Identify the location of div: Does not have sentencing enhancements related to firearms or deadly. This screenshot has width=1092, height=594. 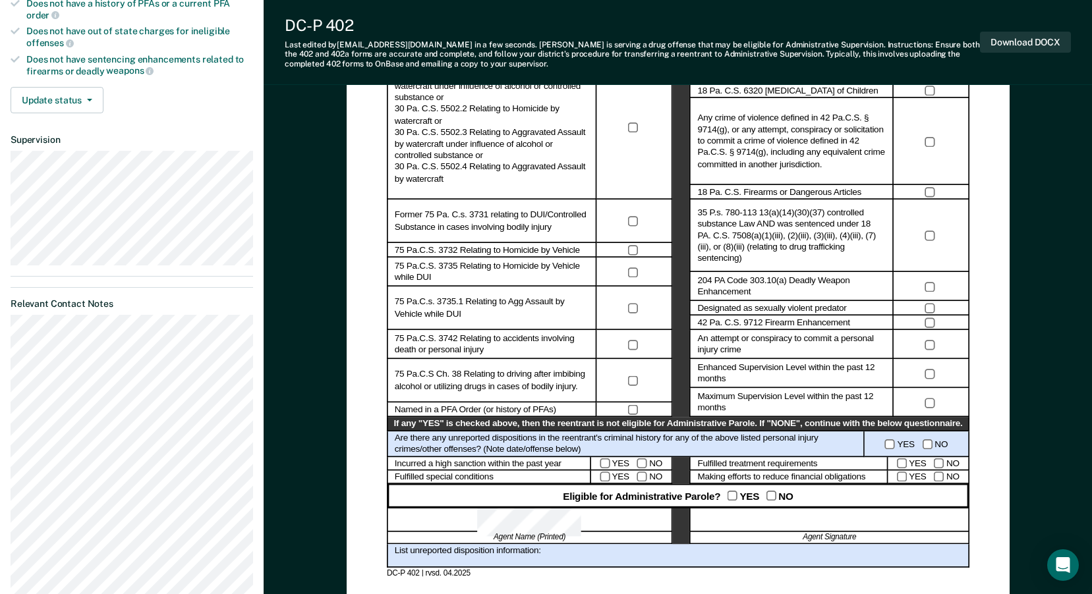
(140, 65).